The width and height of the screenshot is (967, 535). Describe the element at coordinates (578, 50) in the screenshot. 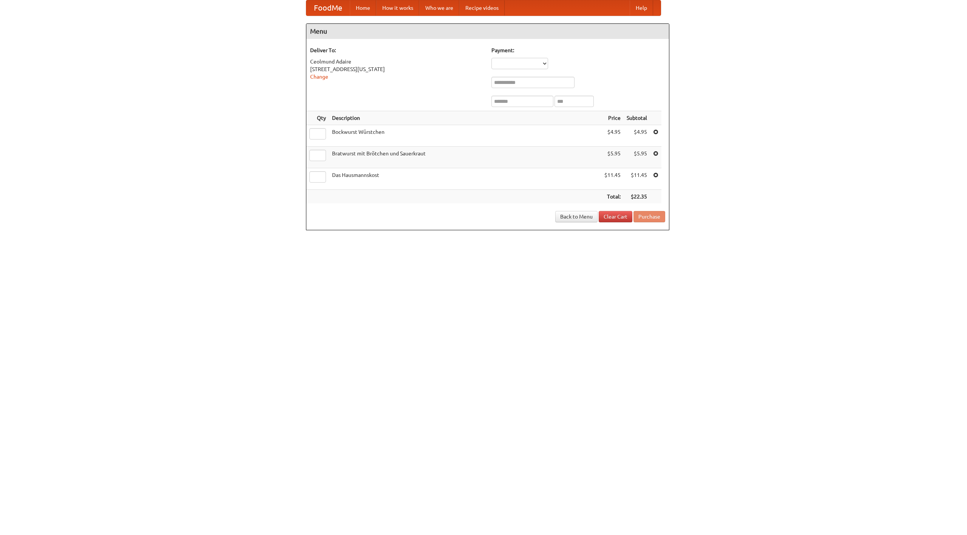

I see `h5: Payment:` at that location.